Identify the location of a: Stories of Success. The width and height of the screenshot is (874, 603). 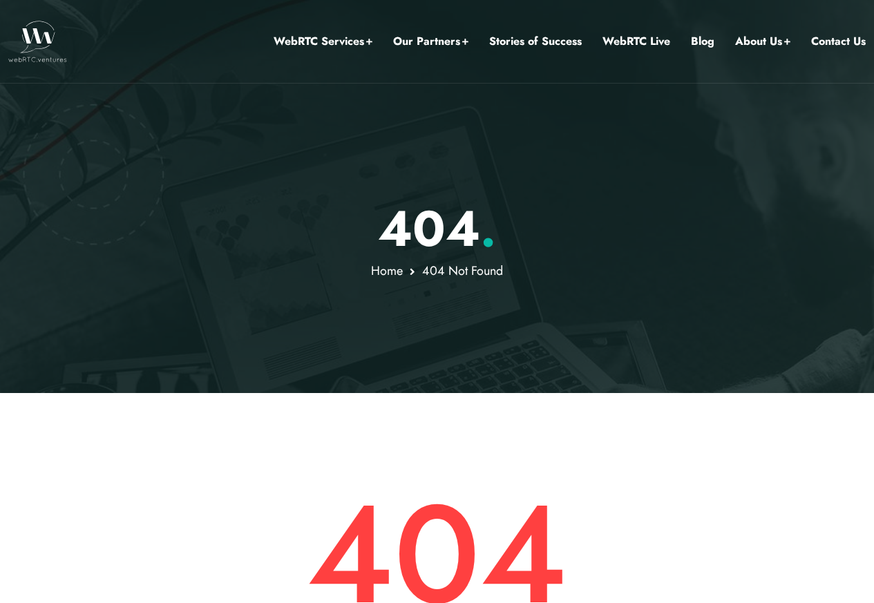
(535, 41).